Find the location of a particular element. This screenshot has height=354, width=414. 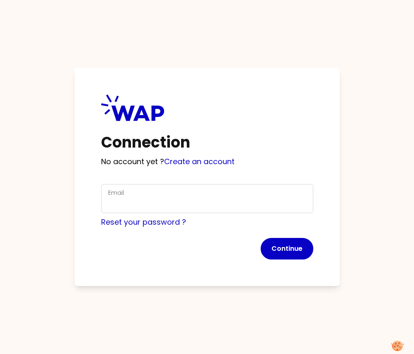

a: Create an account is located at coordinates (199, 161).